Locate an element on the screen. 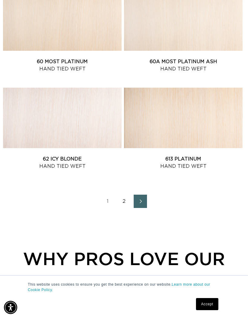  a: Accept is located at coordinates (207, 304).